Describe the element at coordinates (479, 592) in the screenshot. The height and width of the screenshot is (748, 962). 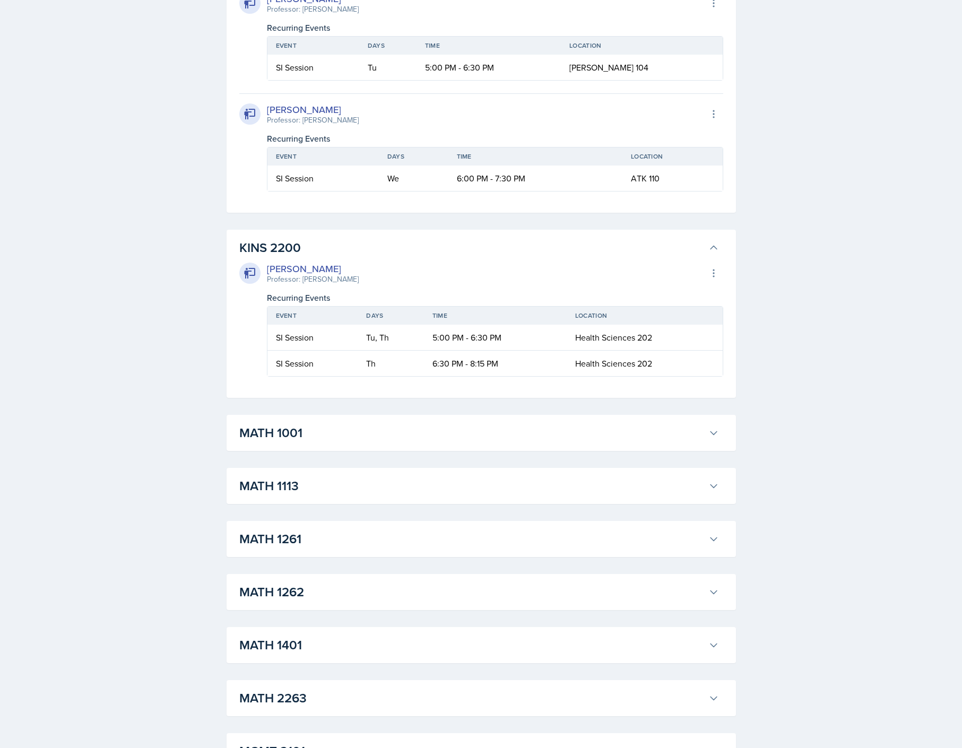
I see `button: MATH 1262` at that location.